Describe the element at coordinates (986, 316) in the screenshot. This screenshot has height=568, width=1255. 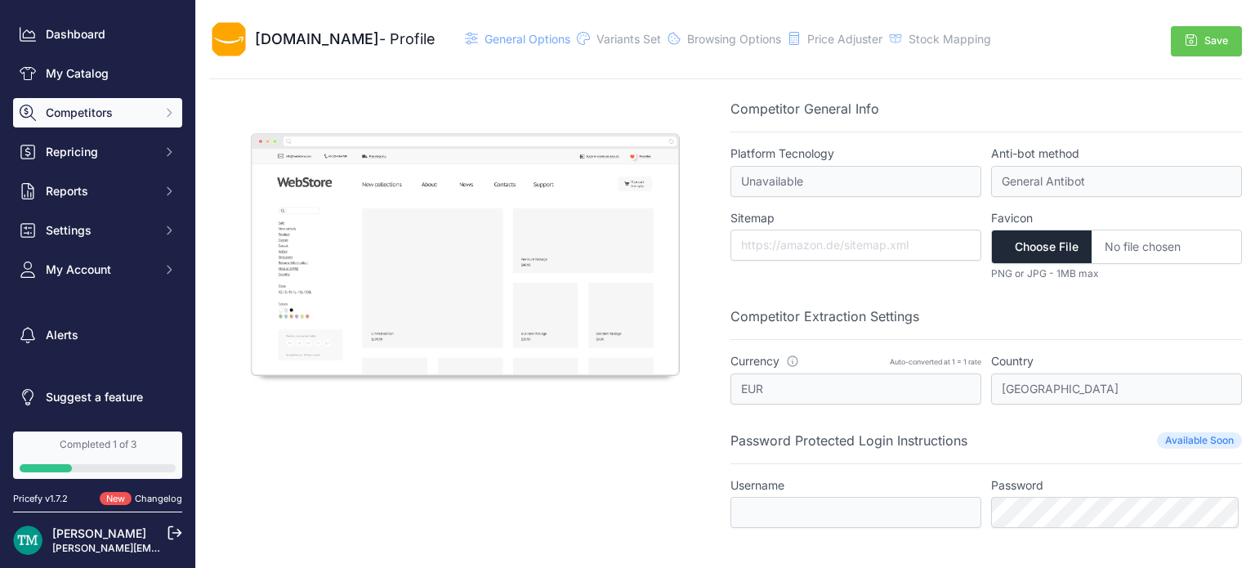
I see `p: Competitor Extraction Settings` at that location.